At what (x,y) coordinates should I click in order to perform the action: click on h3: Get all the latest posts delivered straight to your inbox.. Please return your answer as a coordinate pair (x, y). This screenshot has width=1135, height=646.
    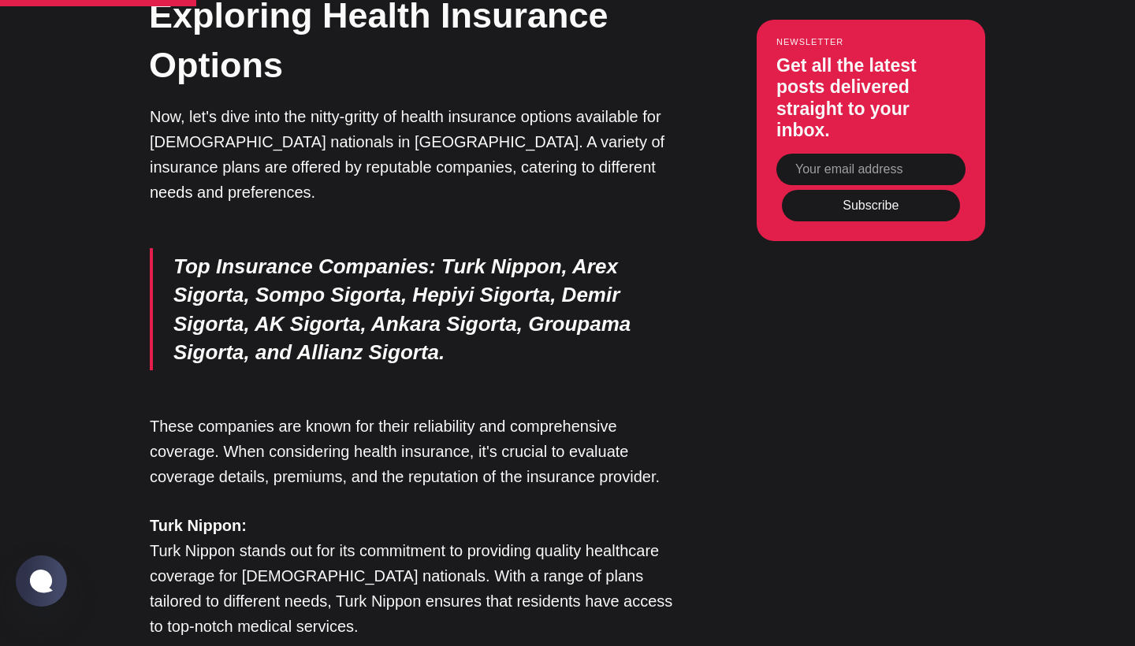
    Looking at the image, I should click on (871, 99).